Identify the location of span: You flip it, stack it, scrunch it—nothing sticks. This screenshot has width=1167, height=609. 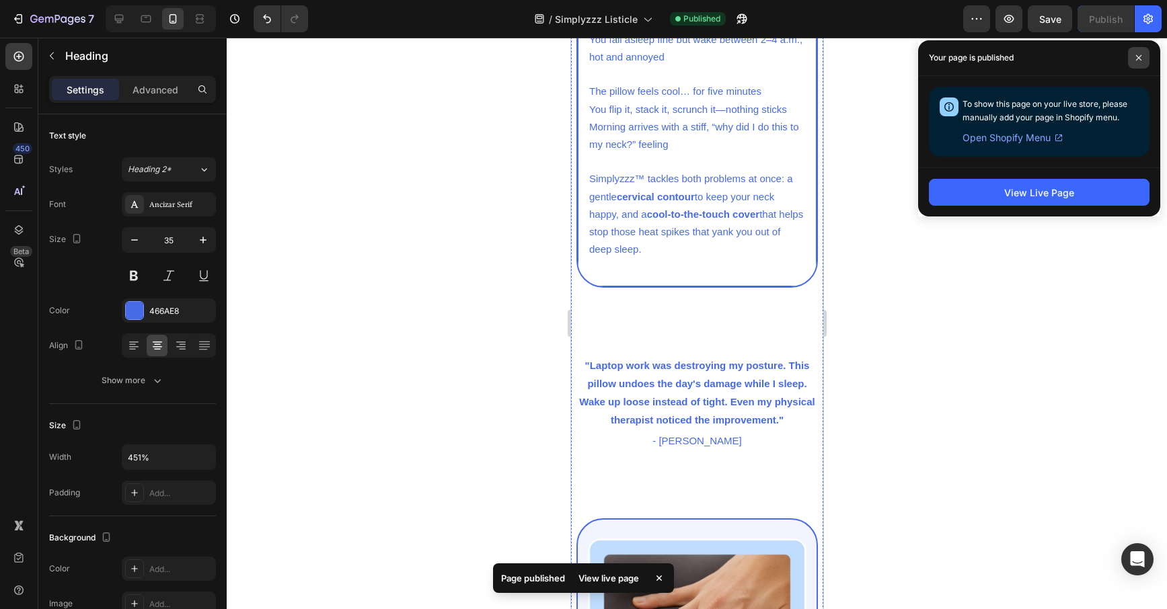
(117, 71).